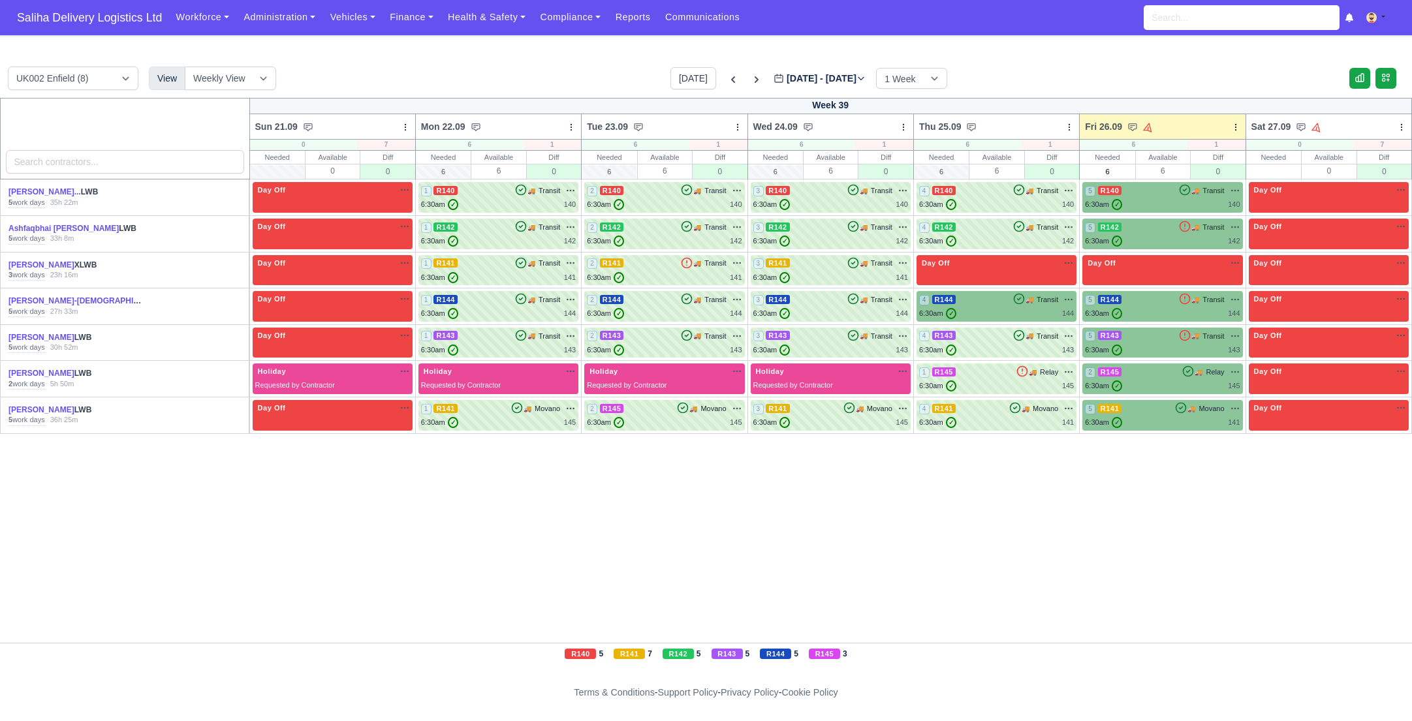 The image size is (1412, 721). Describe the element at coordinates (1107, 157) in the screenshot. I see `div: Needed` at that location.